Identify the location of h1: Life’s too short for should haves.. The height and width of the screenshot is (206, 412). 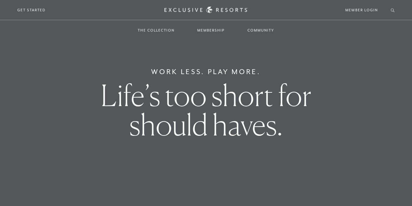
(206, 110).